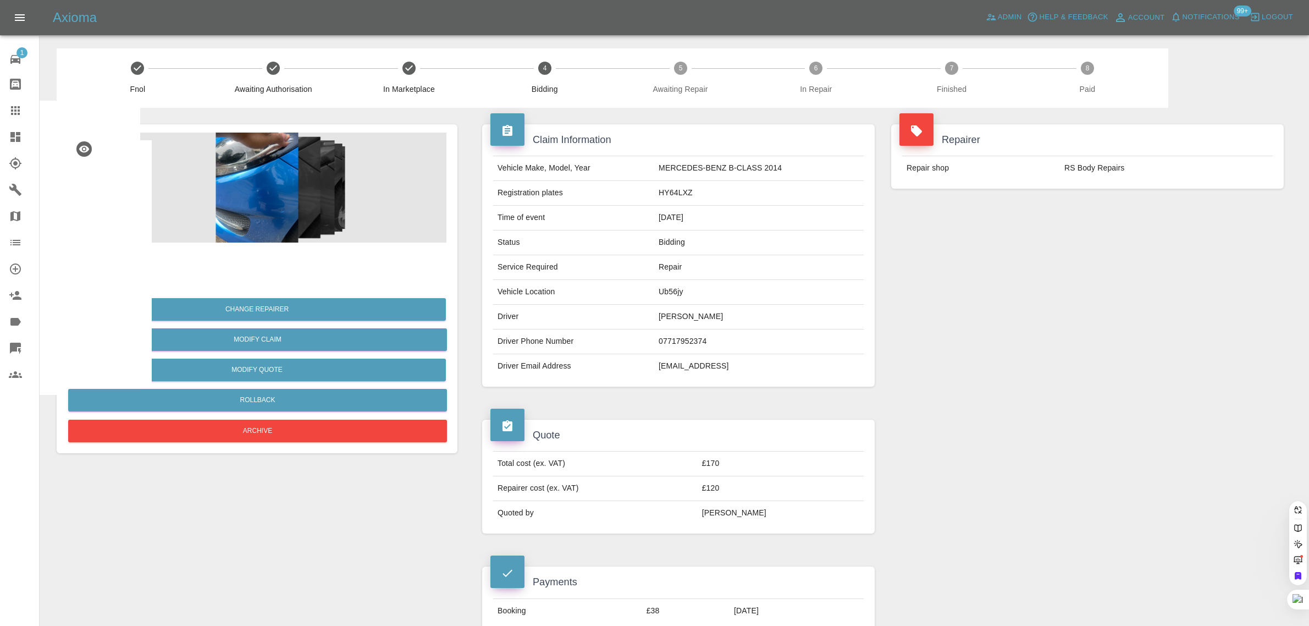 The height and width of the screenshot is (626, 1309). What do you see at coordinates (759, 267) in the screenshot?
I see `td: Repair` at bounding box center [759, 267].